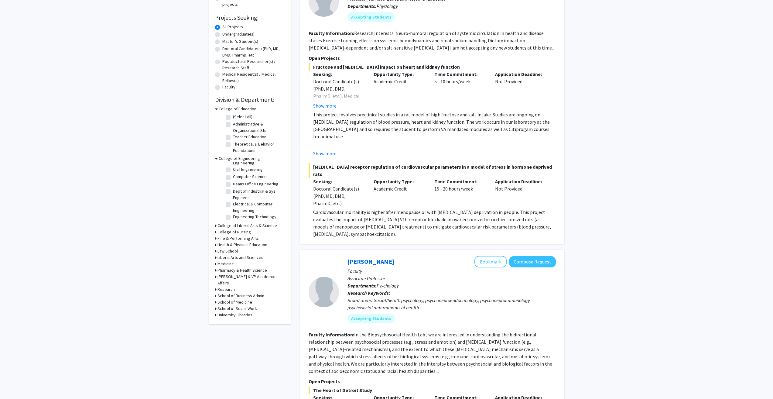 The image size is (773, 399). I want to click on p: Associate Professor, so click(452, 278).